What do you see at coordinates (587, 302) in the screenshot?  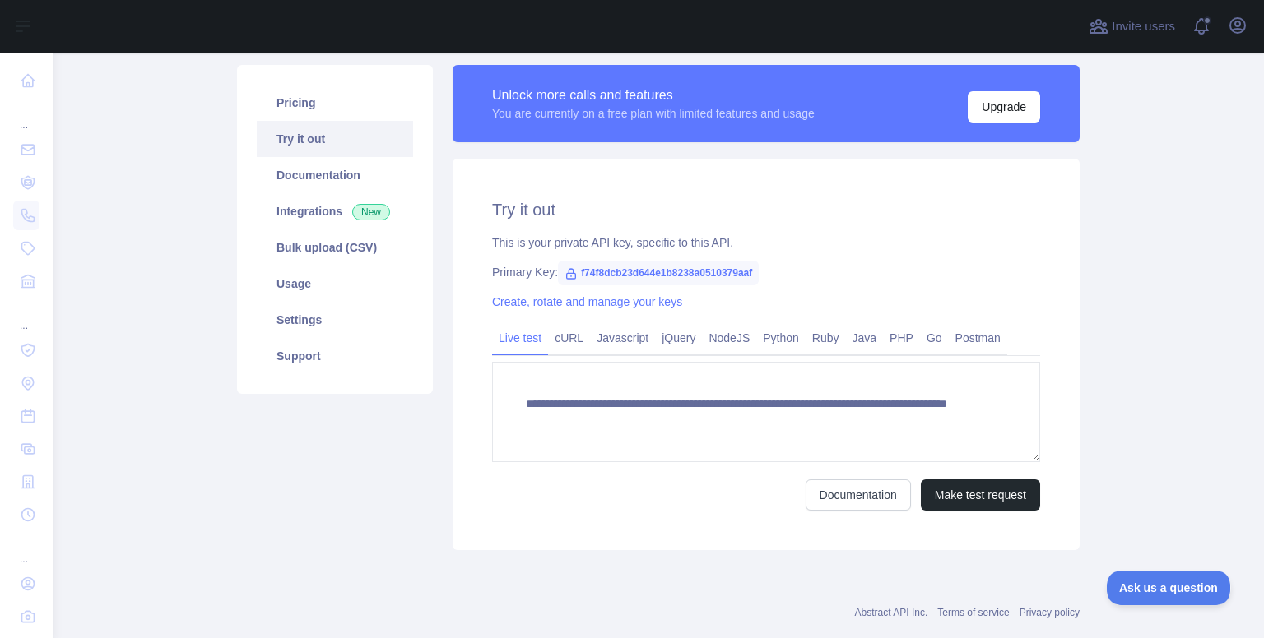 I see `a: Create, rotate and manage your keys` at bounding box center [587, 302].